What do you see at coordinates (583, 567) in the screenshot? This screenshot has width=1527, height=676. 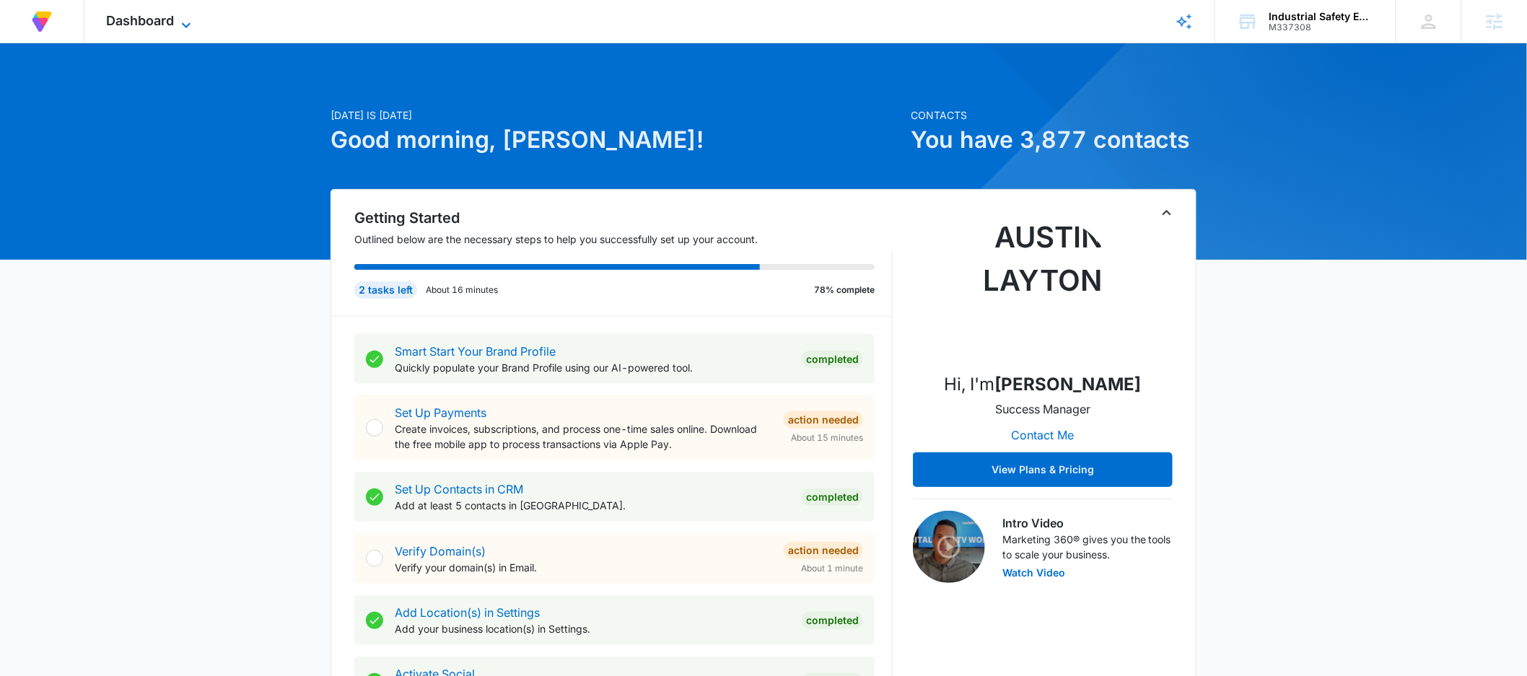 I see `p: Verify your domain(s) in Email.` at bounding box center [583, 567].